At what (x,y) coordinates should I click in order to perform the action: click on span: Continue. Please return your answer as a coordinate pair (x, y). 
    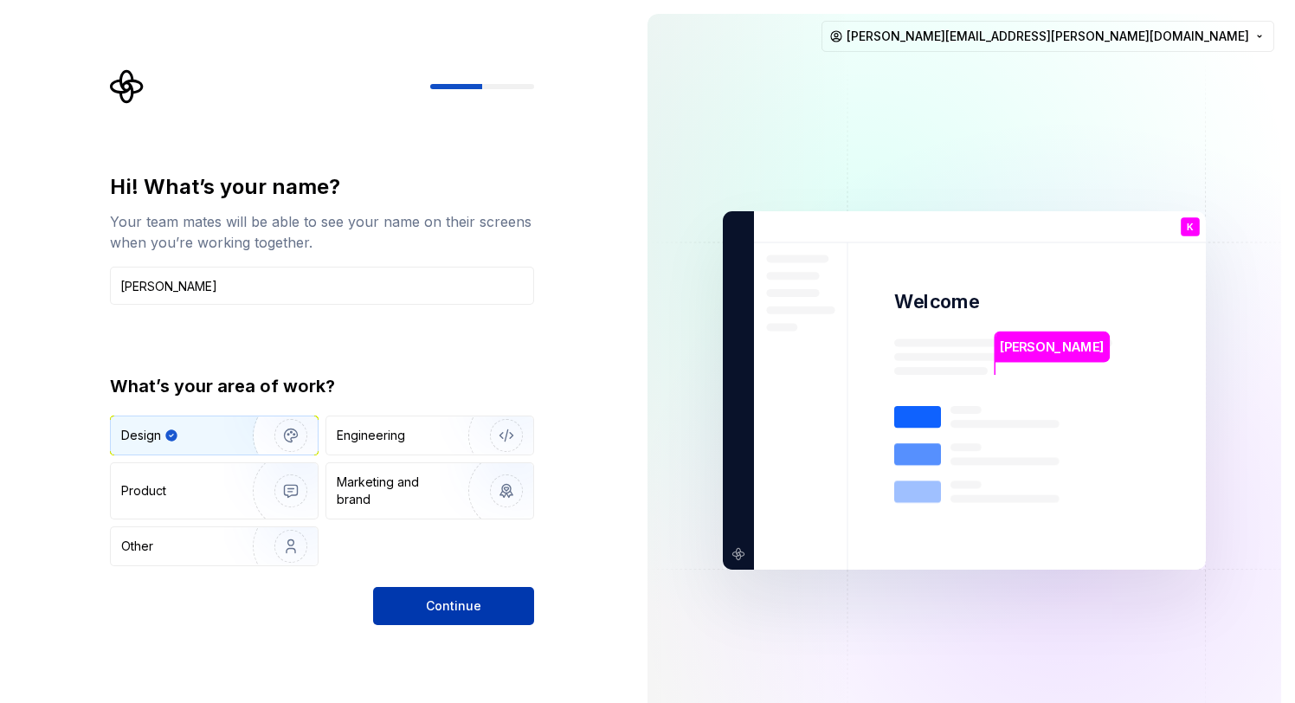
    Looking at the image, I should click on (454, 606).